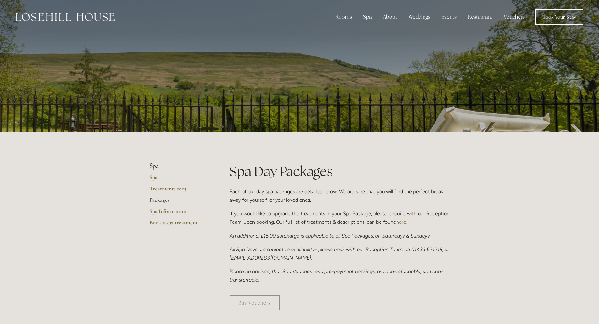  I want to click on em: All Spa Days are subject to availability- please book with our Reception Team, on 01433 621219, o..., so click(340, 254).